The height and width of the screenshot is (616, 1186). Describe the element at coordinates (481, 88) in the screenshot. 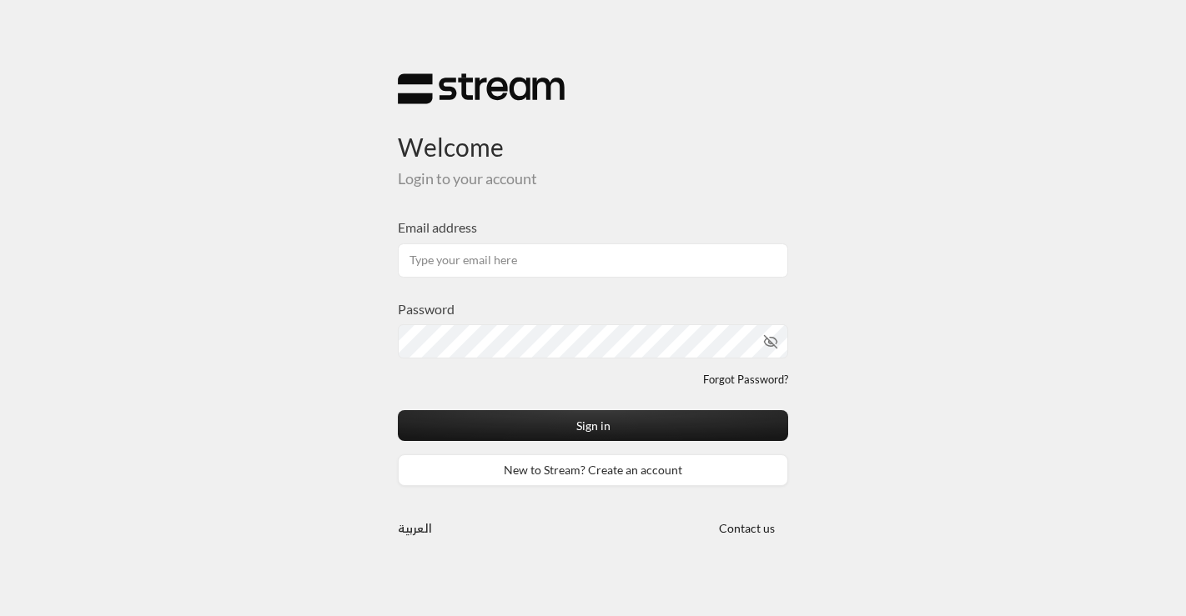

I see `img: Stream Logo` at that location.